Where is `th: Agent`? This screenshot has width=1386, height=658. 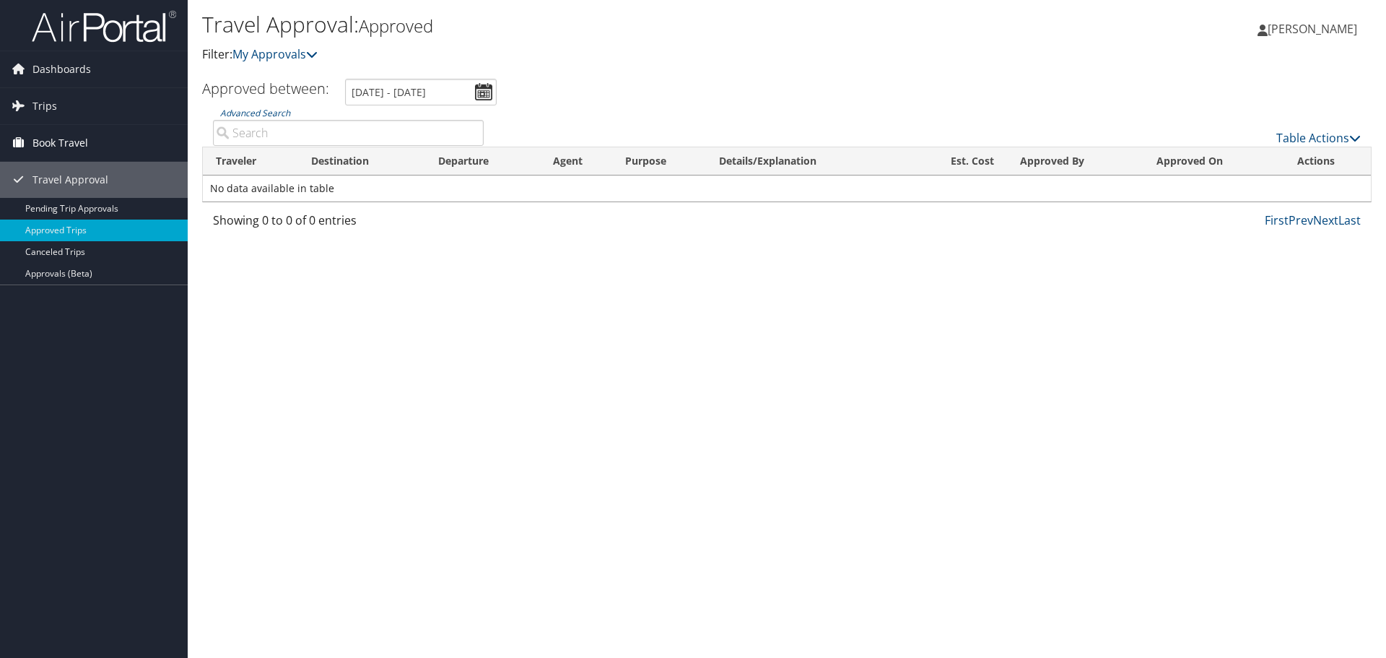
th: Agent is located at coordinates (576, 161).